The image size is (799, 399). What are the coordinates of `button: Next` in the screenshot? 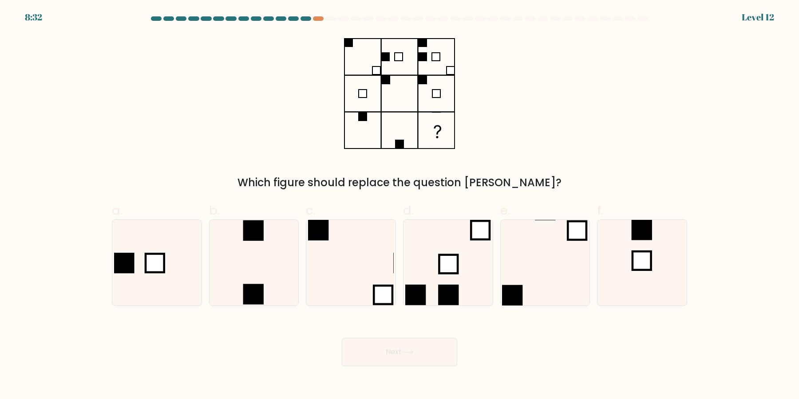 It's located at (399, 352).